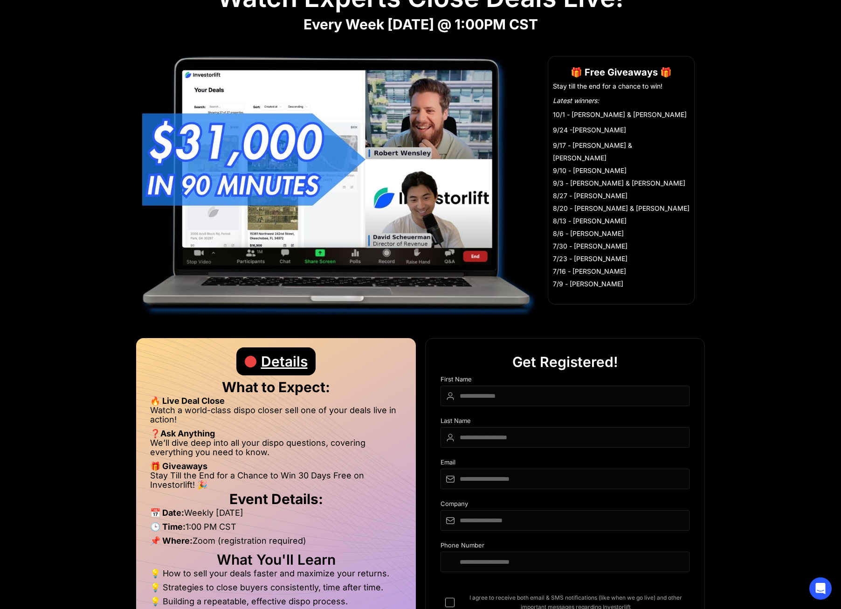  Describe the element at coordinates (276, 602) in the screenshot. I see `li: 💡 Building a repeatable, effective dispo process.` at that location.